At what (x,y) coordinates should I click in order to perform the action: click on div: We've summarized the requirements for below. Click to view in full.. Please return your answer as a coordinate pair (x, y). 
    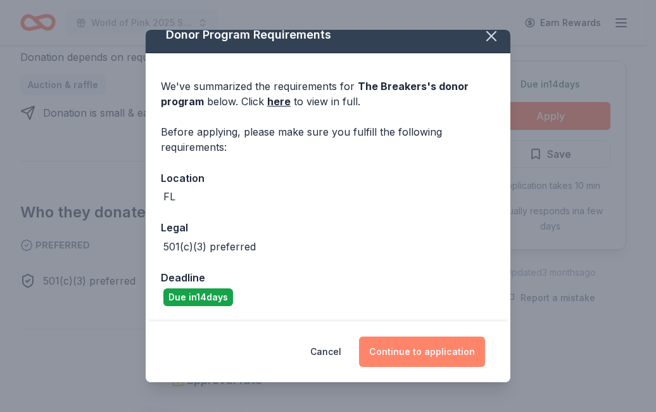
    Looking at the image, I should click on (328, 94).